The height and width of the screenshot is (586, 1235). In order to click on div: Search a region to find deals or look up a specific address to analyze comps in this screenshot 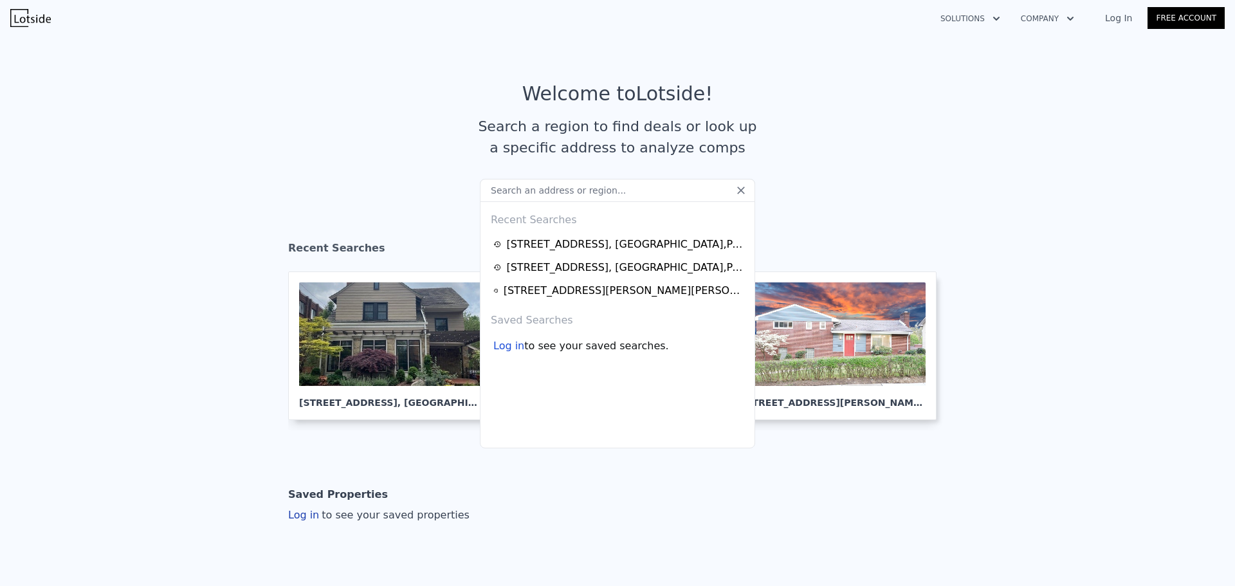, I will do `click(618, 137)`.